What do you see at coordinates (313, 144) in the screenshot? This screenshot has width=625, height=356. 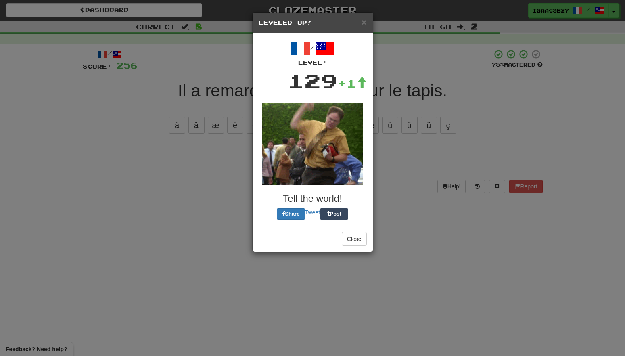 I see `img: dwight-38fd9167b88c7212ef5e57fe3c23d517be8a6295dbcd4b80f87bd2b6bd7e5025.gif` at bounding box center [313, 144].